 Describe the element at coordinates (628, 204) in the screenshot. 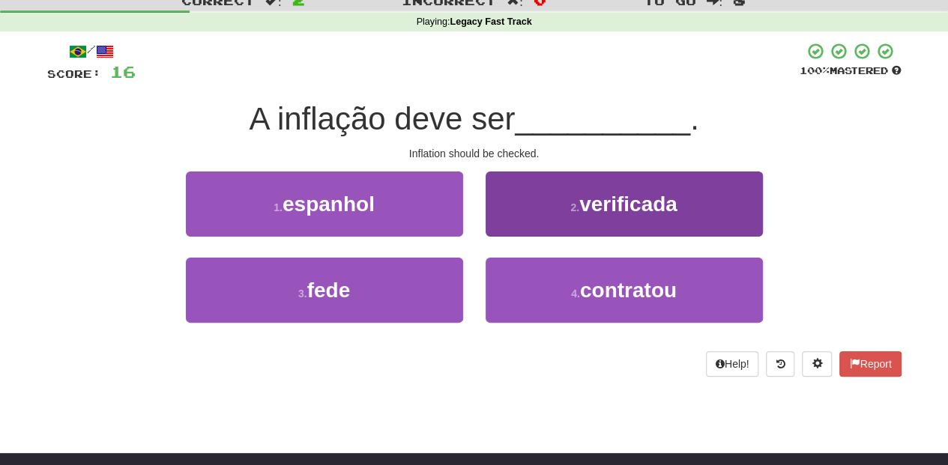

I see `span: verificada` at that location.